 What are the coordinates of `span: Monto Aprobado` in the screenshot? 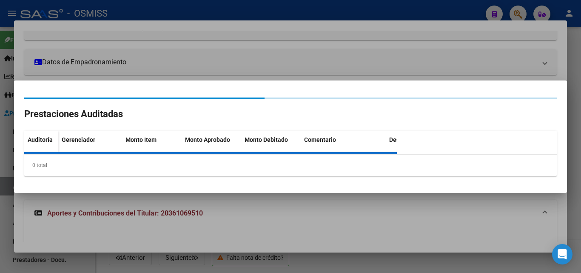 It's located at (208, 140).